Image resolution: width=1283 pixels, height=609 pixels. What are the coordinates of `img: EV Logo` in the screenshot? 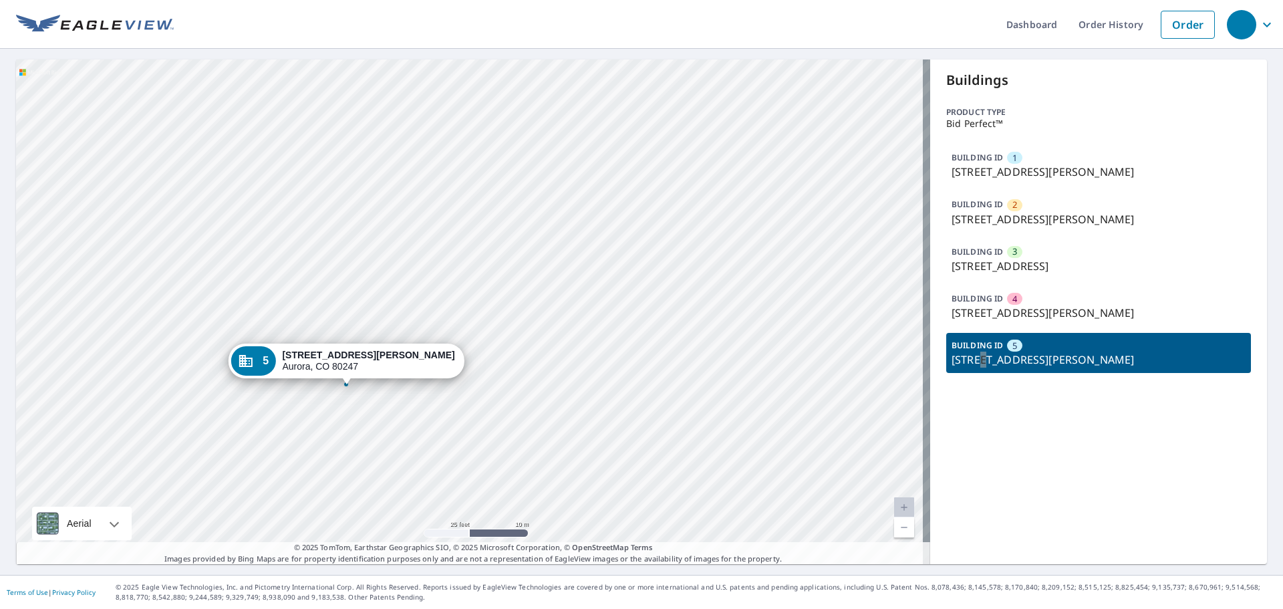 It's located at (95, 25).